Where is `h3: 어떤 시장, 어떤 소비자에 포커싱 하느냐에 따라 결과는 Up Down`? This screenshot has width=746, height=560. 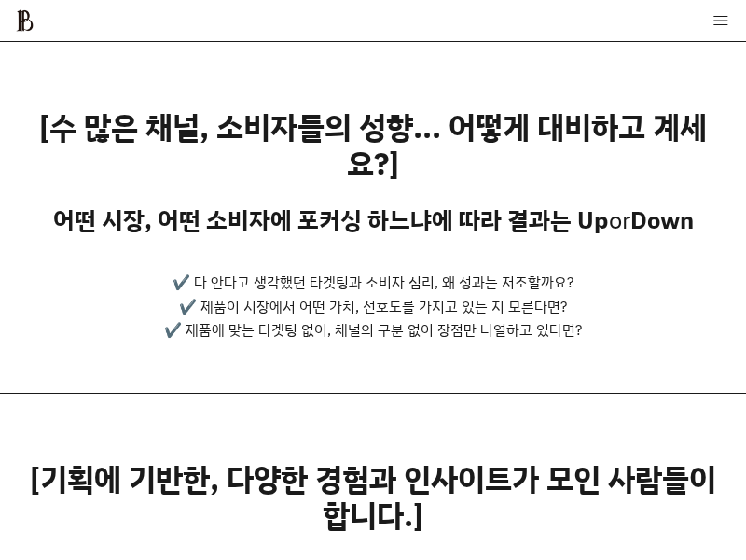
h3: 어떤 시장, 어떤 소비자에 포커싱 하느냐에 따라 결과는 Up Down is located at coordinates (373, 220).